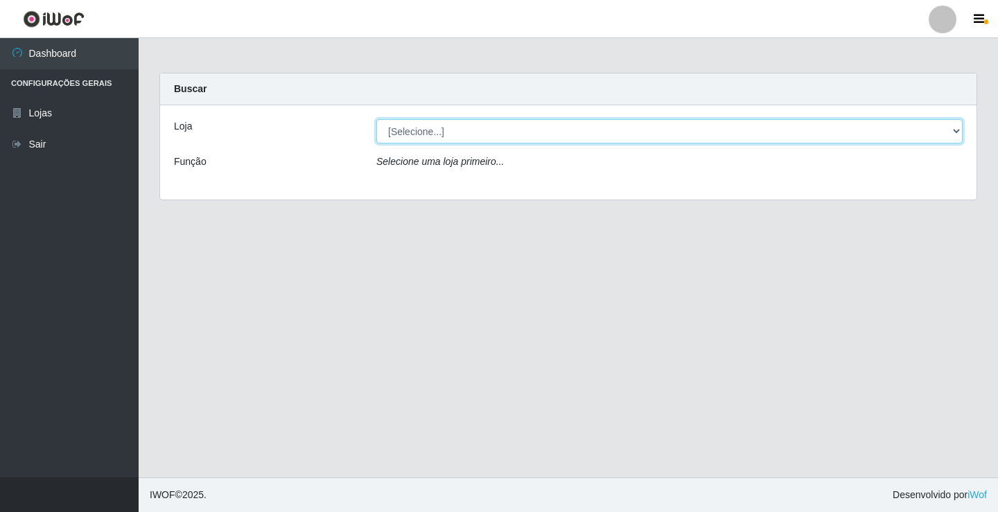 The height and width of the screenshot is (512, 998). What do you see at coordinates (190, 89) in the screenshot?
I see `strong: Buscar` at bounding box center [190, 89].